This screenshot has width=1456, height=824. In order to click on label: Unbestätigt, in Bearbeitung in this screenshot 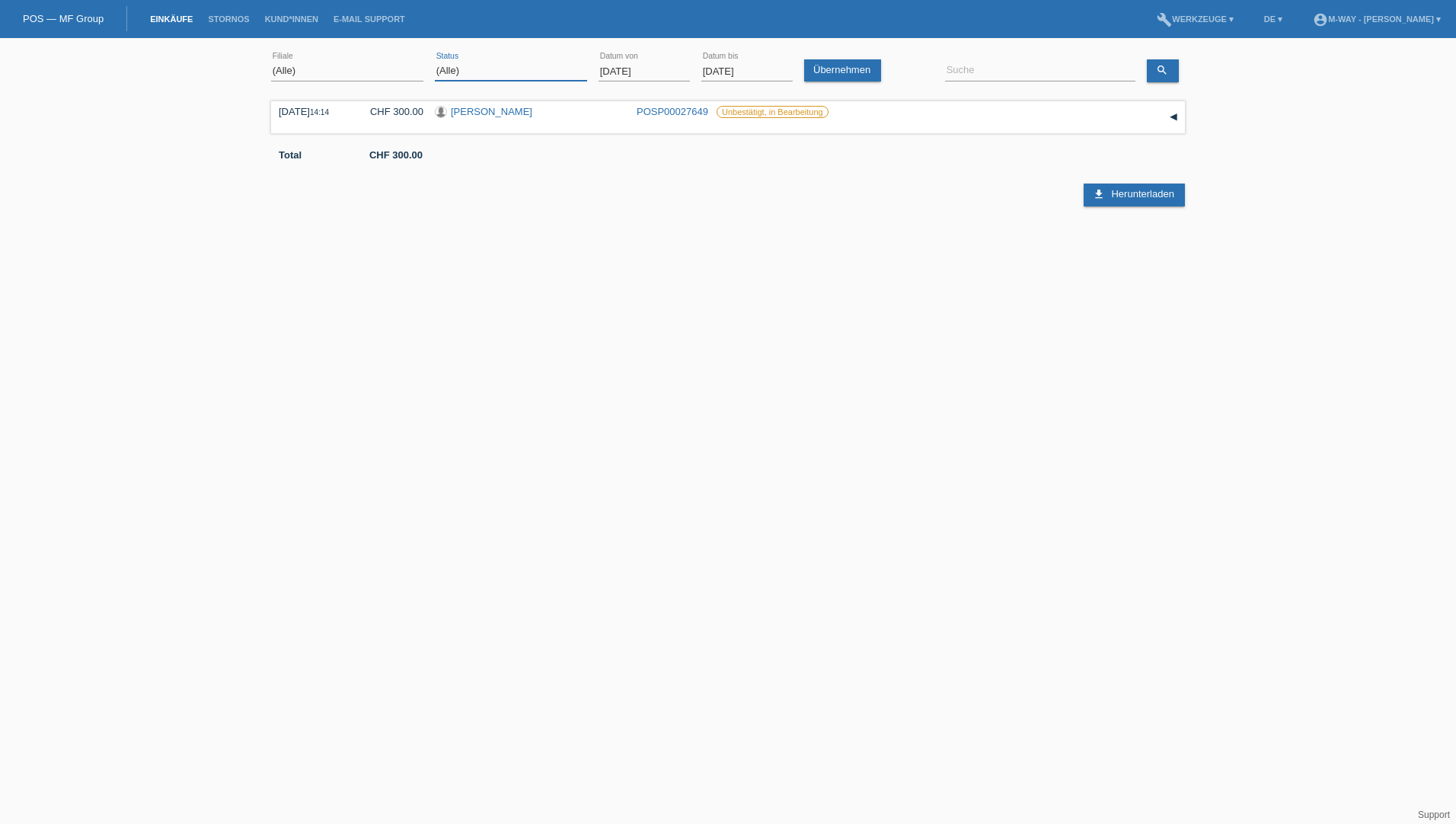, I will do `click(772, 112)`.